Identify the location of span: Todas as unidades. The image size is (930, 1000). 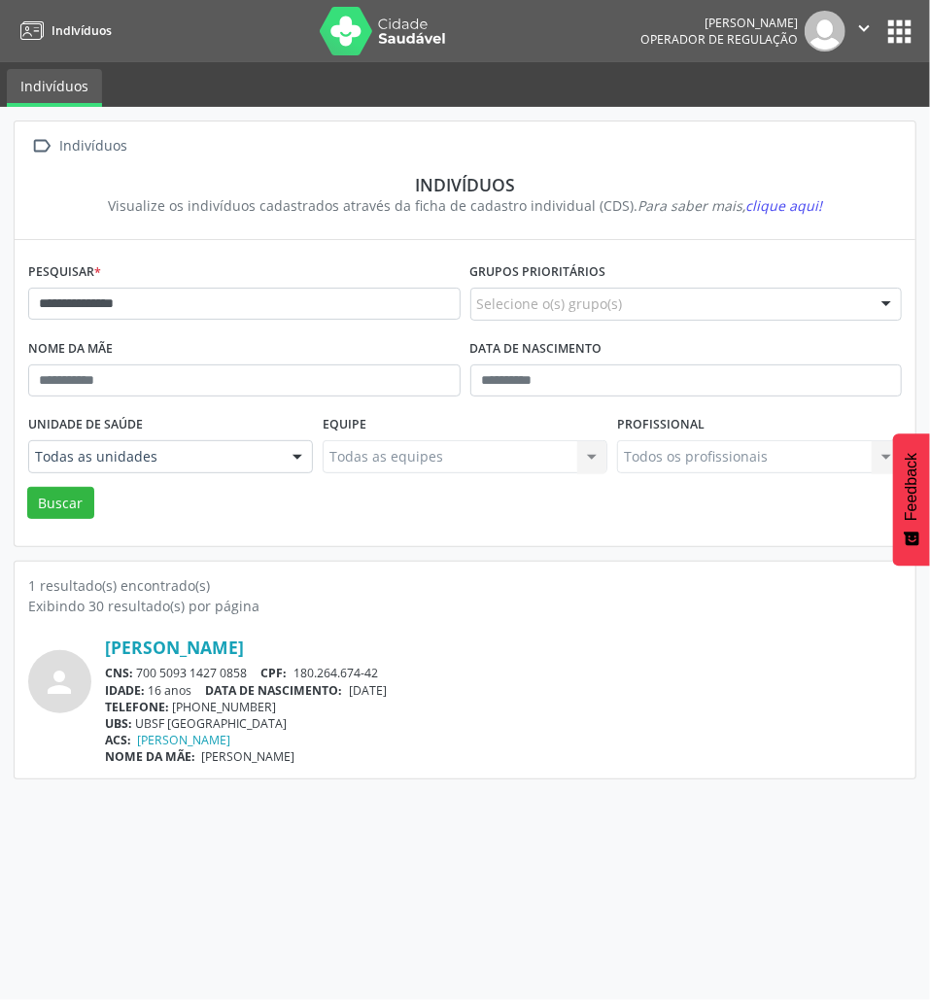
(154, 457).